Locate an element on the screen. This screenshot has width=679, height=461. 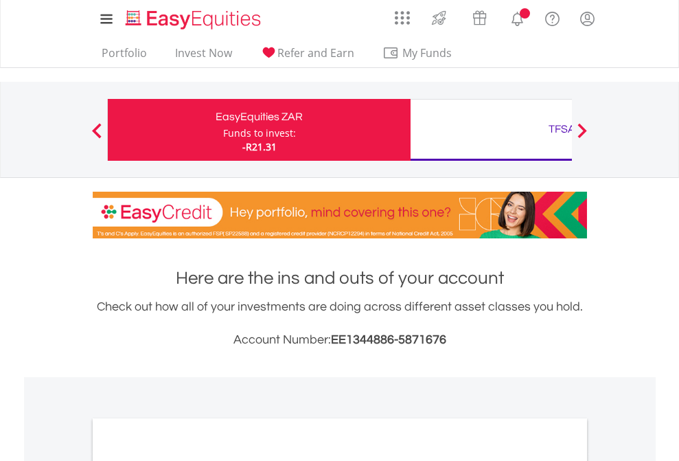
a: FAQ's and Support is located at coordinates (552, 17).